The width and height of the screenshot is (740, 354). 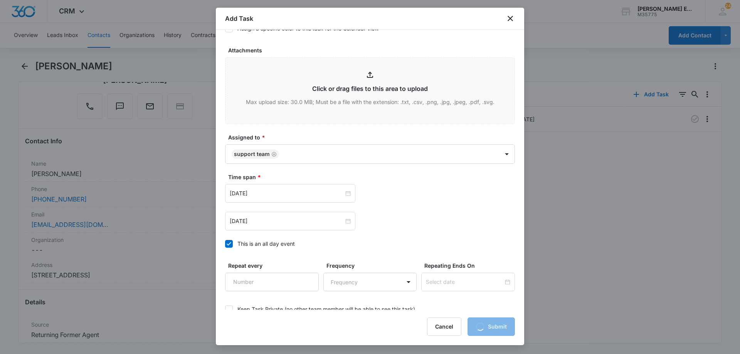 I want to click on label: Frequency, so click(x=373, y=266).